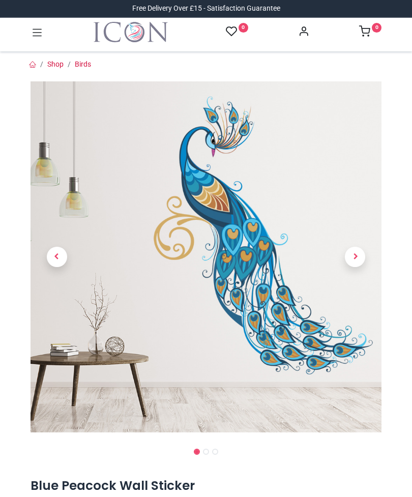 Image resolution: width=412 pixels, height=497 pixels. I want to click on span: Next, so click(355, 257).